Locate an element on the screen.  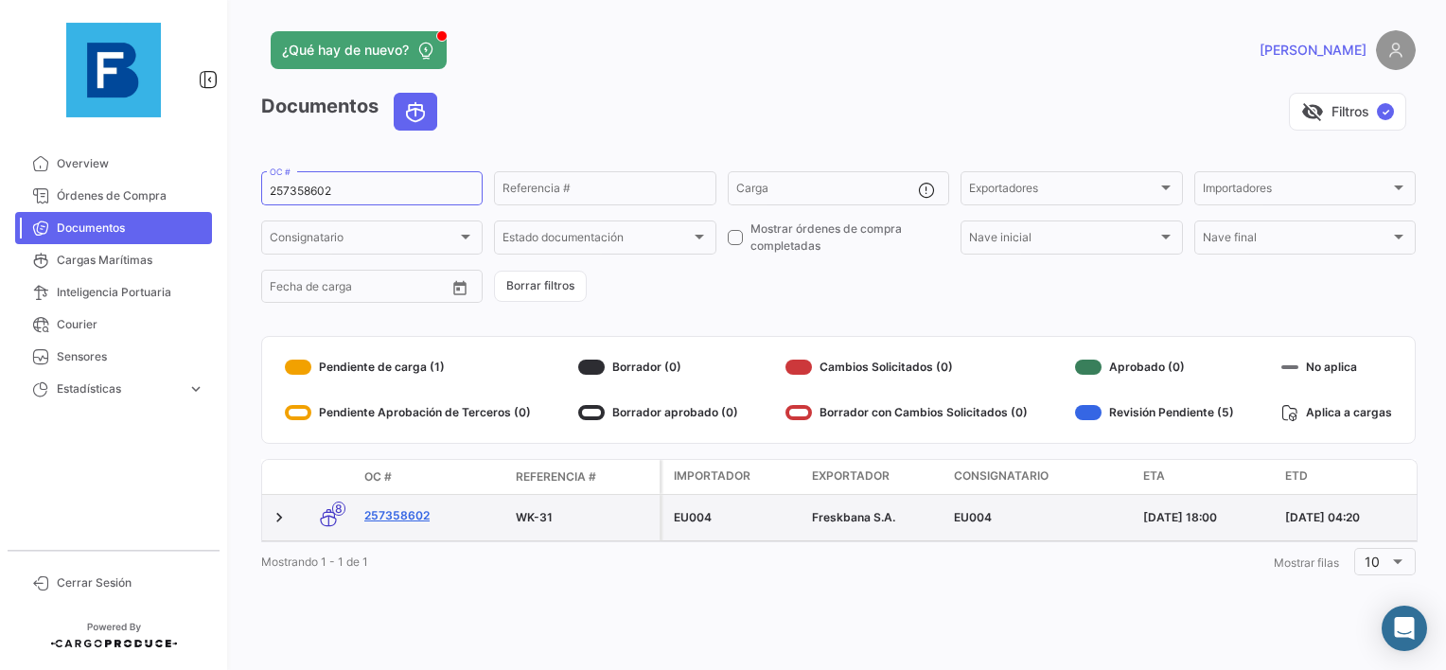
span: Mostrando 1 - 1 de 1 is located at coordinates (314, 561).